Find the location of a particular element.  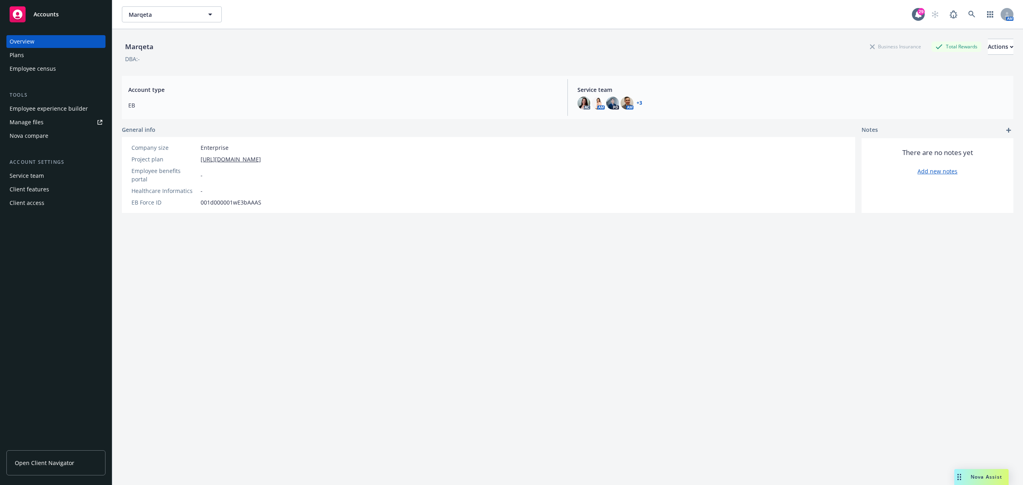

div: Service team is located at coordinates (27, 176).